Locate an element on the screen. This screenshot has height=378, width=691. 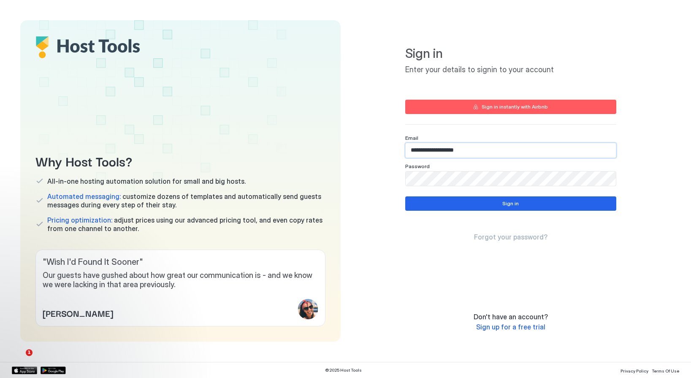
span: Sign up for a free trial is located at coordinates (511, 327).